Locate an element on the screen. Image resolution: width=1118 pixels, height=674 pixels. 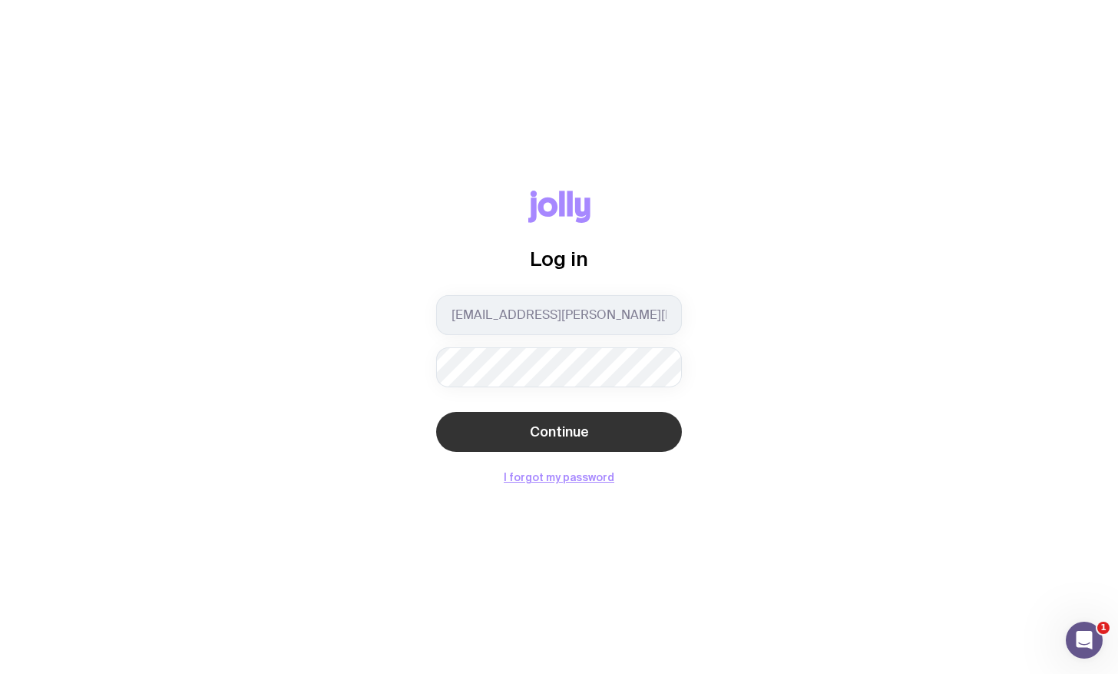
input: you@email.com is located at coordinates (559, 315).